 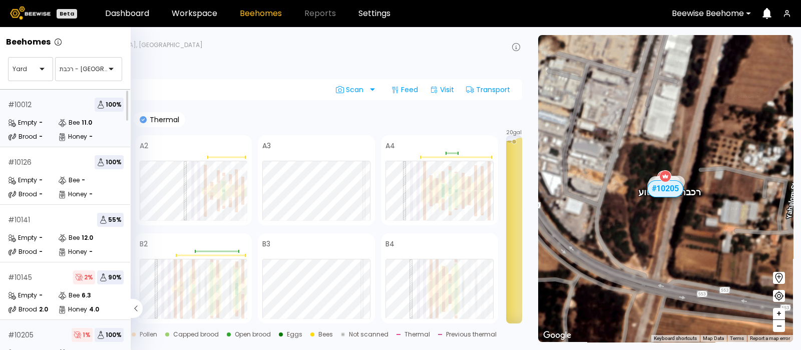 I want to click on a: Terms (opens in new tab), so click(x=737, y=338).